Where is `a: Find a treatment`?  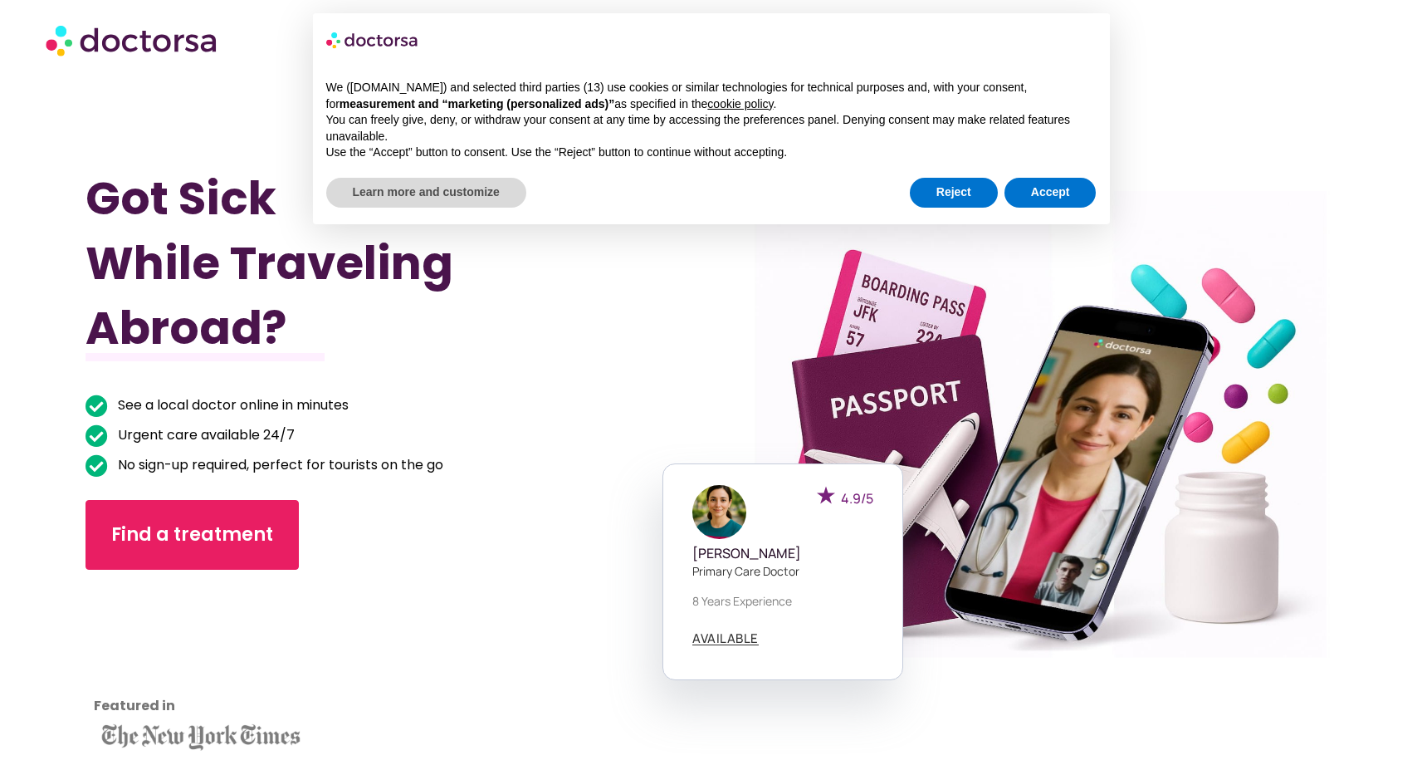
a: Find a treatment is located at coordinates (192, 535).